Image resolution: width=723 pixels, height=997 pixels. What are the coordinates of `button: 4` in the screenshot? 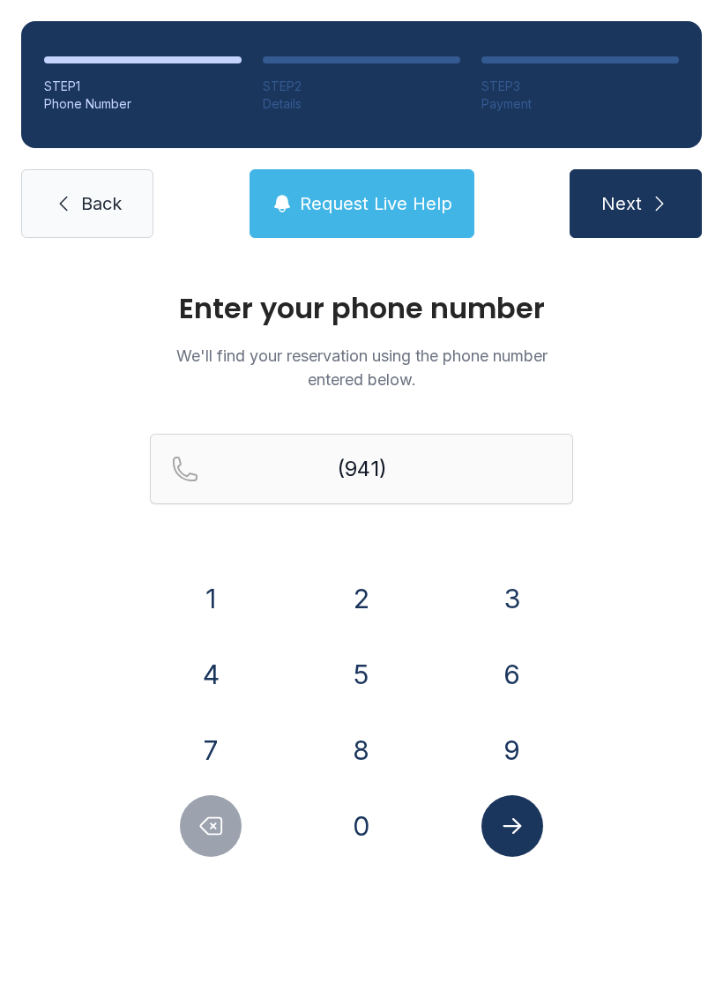 It's located at (211, 675).